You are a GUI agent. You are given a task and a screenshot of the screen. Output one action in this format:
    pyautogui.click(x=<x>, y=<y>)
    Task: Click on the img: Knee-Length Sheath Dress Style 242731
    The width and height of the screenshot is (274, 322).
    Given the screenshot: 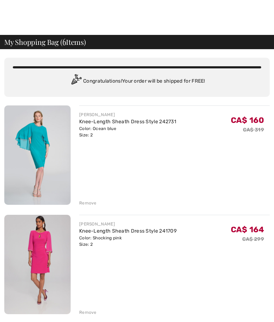 What is the action you would take?
    pyautogui.click(x=37, y=155)
    